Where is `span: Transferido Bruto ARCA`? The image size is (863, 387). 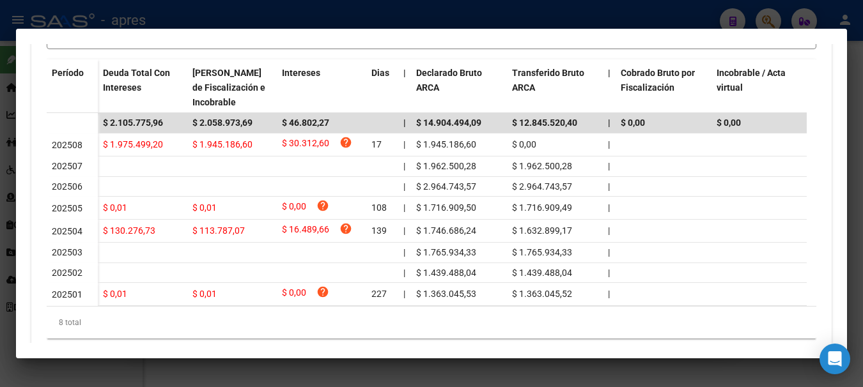 span: Transferido Bruto ARCA is located at coordinates (548, 80).